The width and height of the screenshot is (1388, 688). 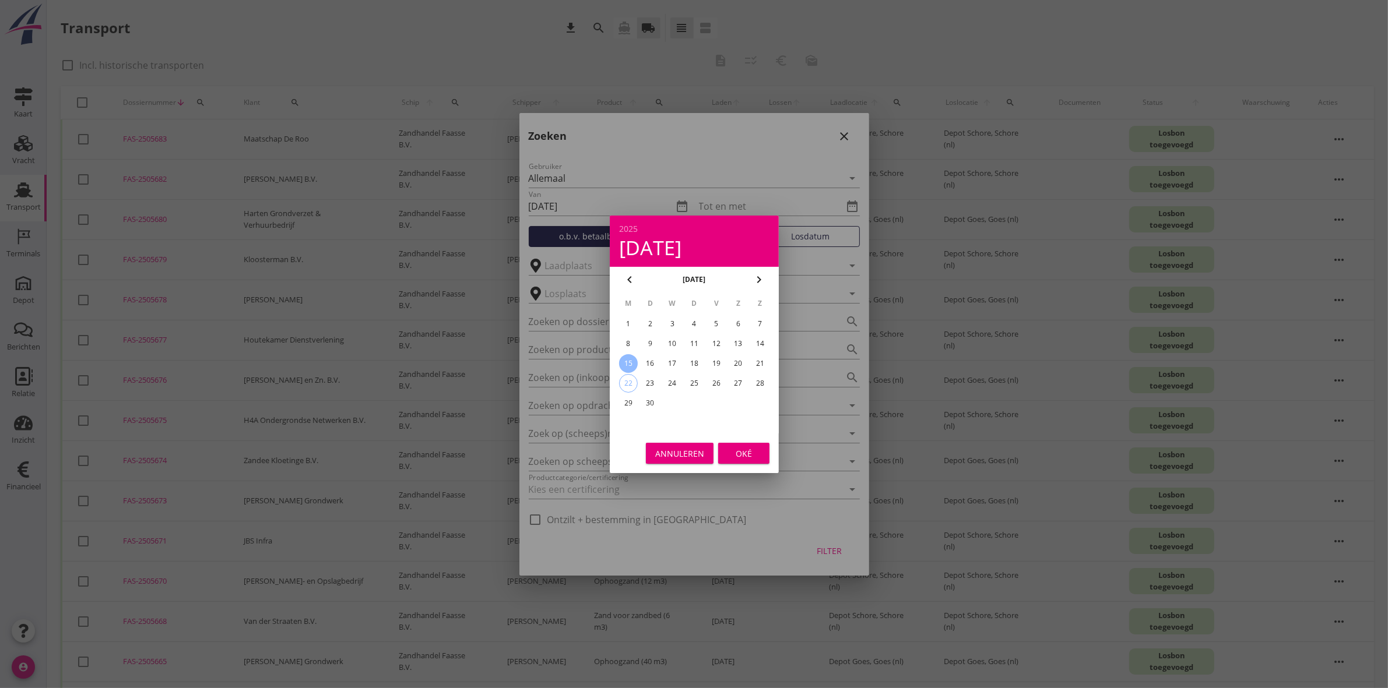 What do you see at coordinates (738, 364) in the screenshot?
I see `button: 20` at bounding box center [738, 364].